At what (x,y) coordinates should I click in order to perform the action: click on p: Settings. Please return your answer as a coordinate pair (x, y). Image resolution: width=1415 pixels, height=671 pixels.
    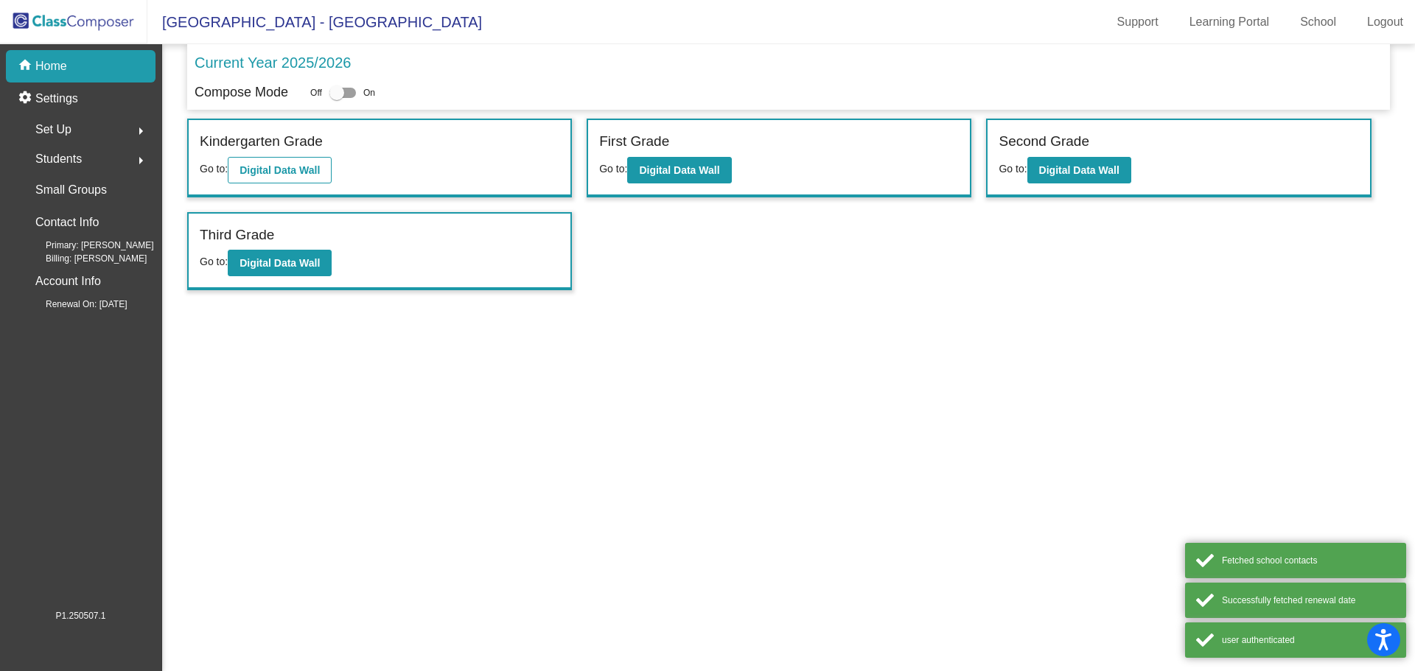
    Looking at the image, I should click on (57, 99).